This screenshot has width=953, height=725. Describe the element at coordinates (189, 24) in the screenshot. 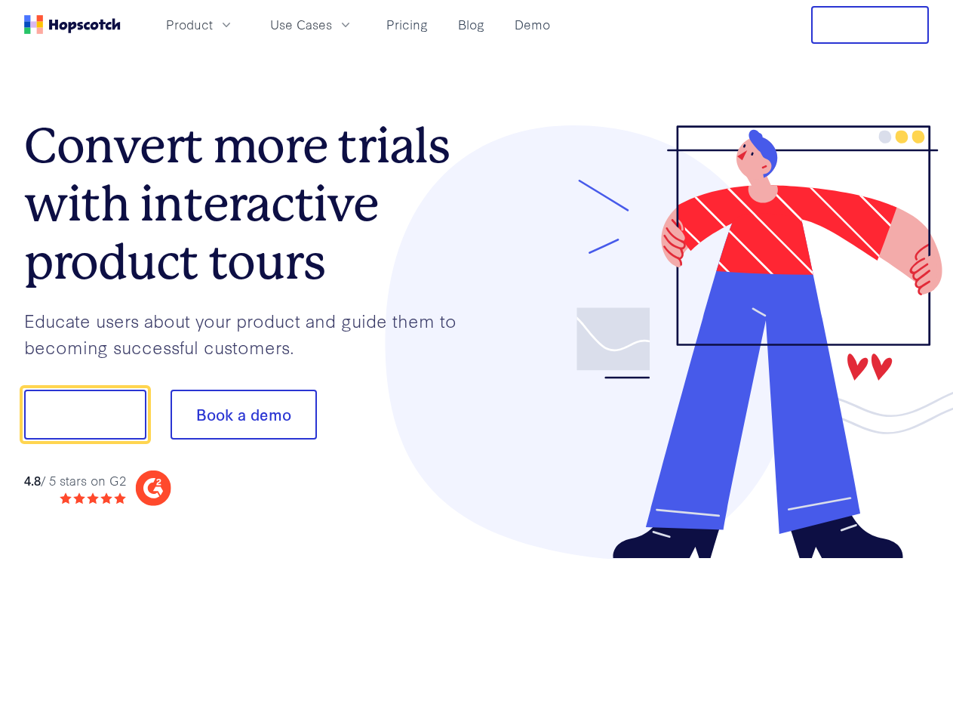

I see `span: Product` at that location.